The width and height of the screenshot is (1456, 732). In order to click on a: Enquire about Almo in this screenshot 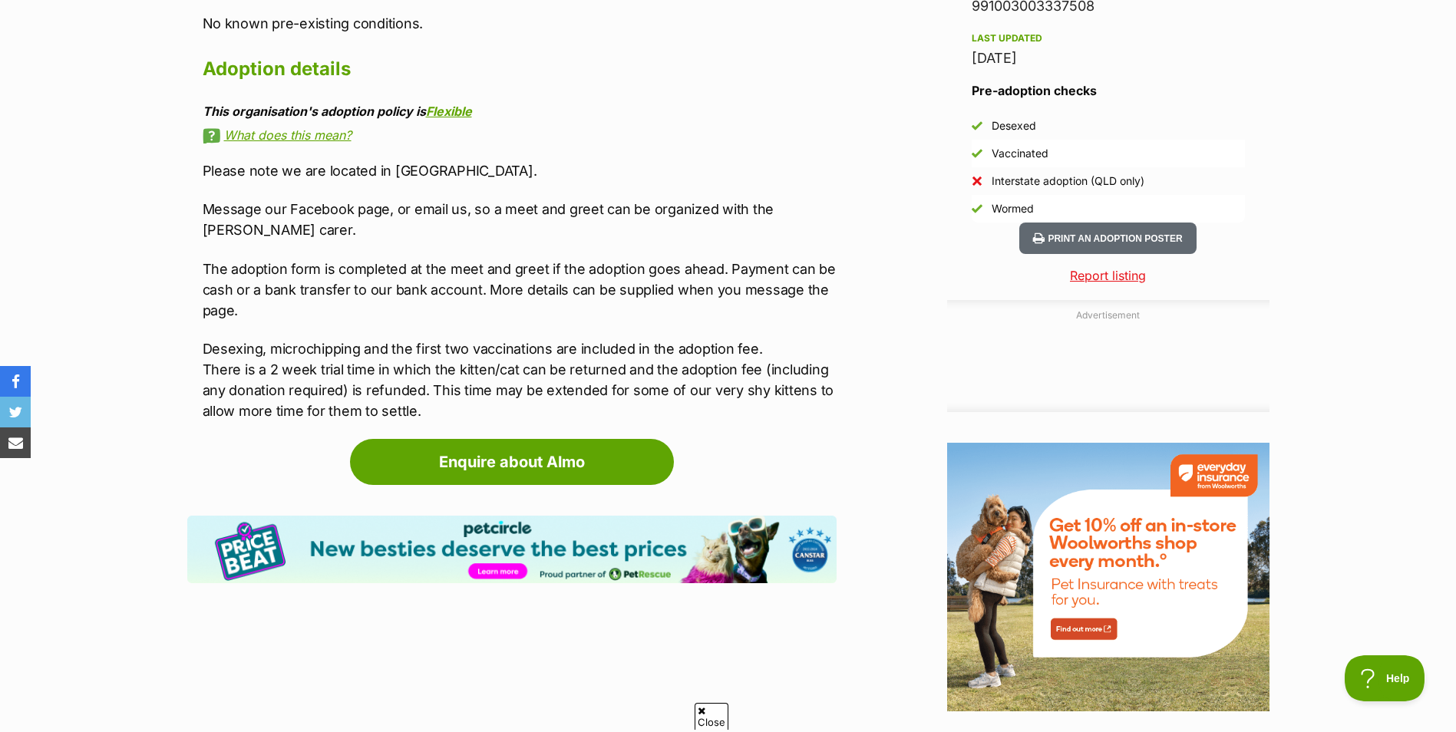, I will do `click(512, 462)`.